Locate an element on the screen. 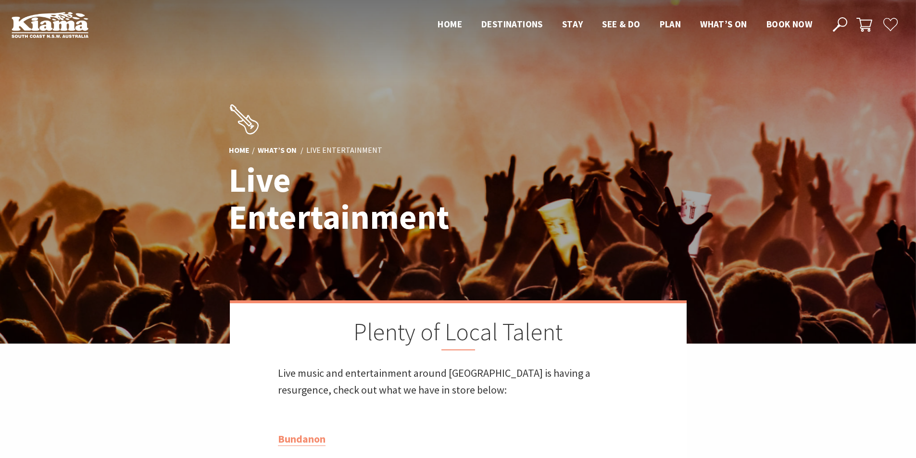 Image resolution: width=916 pixels, height=458 pixels. li: Live Entertainment is located at coordinates (344, 150).